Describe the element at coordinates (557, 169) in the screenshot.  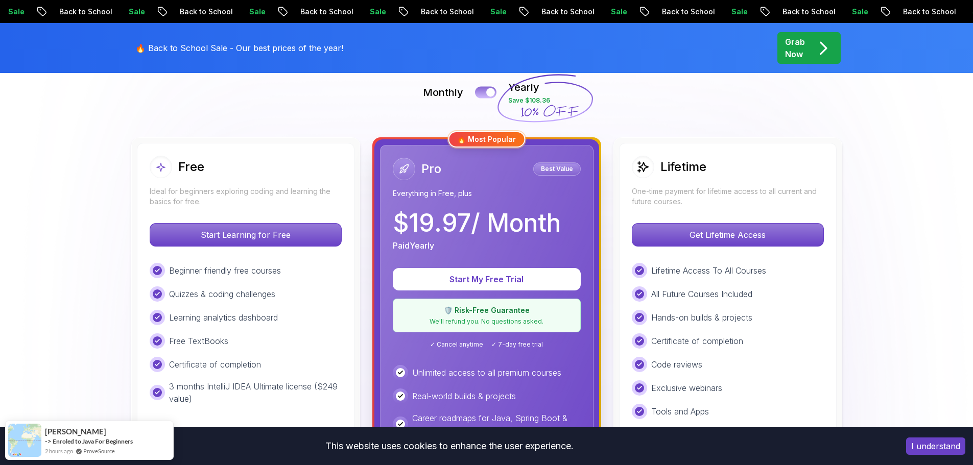
I see `p: Best Value` at that location.